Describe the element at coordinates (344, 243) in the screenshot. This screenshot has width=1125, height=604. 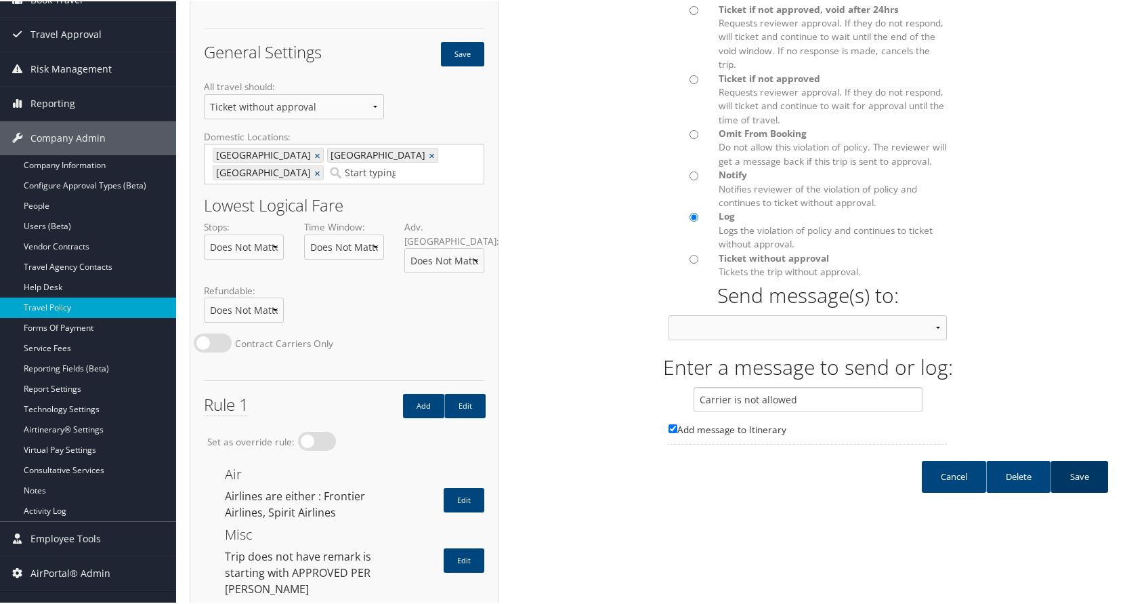
I see `label: Time Window:` at that location.